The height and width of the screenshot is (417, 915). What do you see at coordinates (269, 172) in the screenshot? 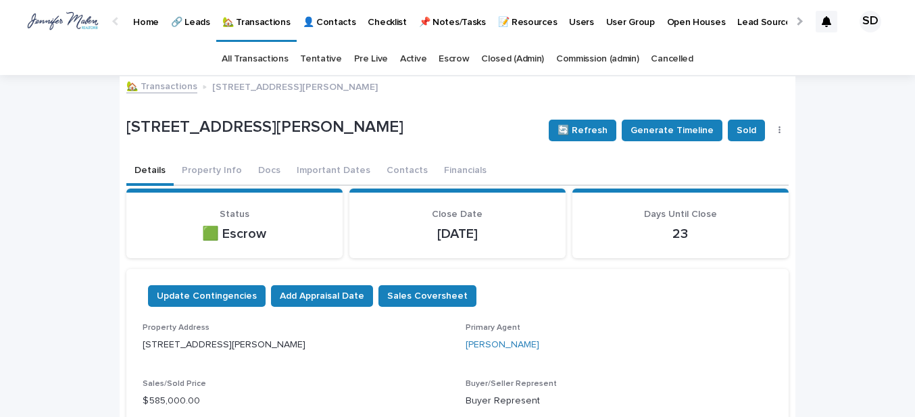
I see `button: Docs` at bounding box center [269, 172].